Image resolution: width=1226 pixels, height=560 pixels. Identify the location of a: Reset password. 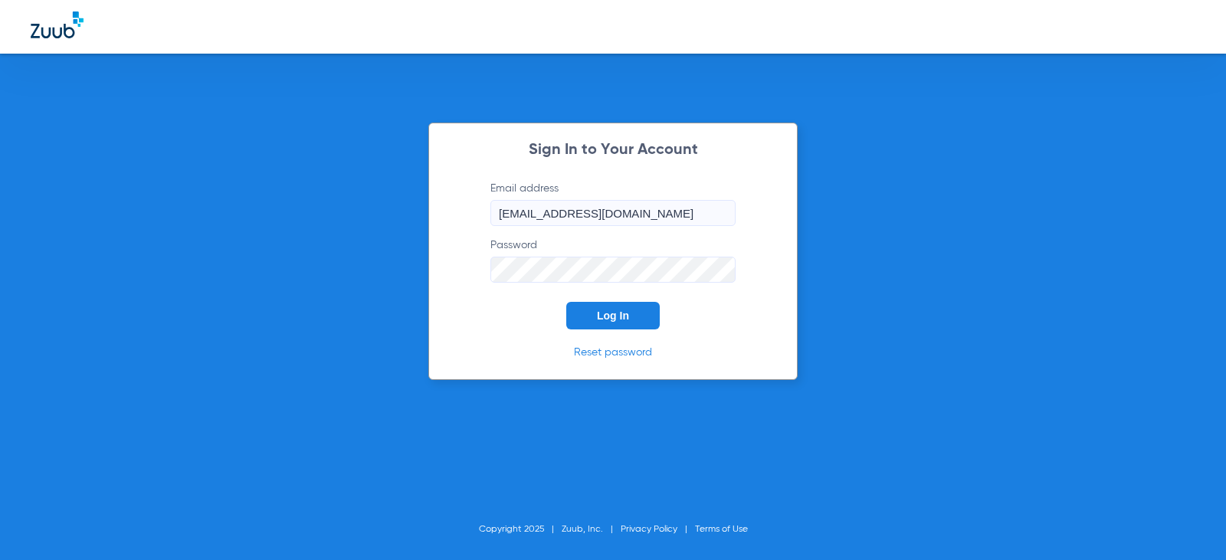
(613, 353).